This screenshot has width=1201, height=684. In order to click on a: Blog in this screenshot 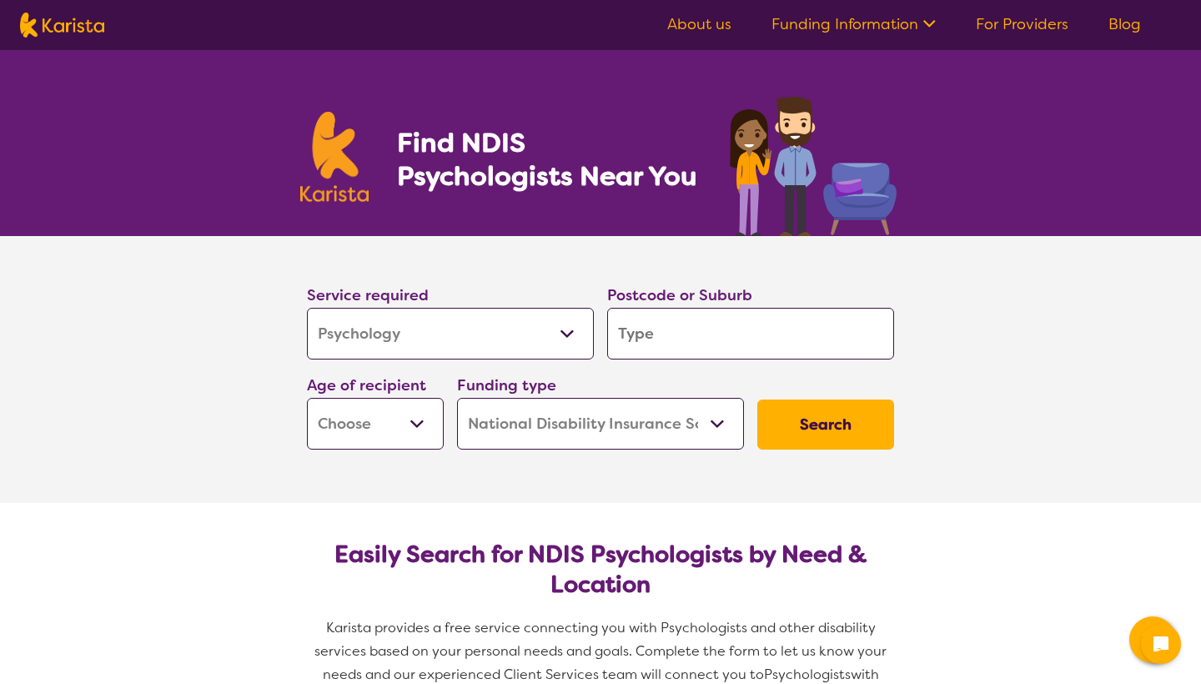, I will do `click(1124, 24)`.